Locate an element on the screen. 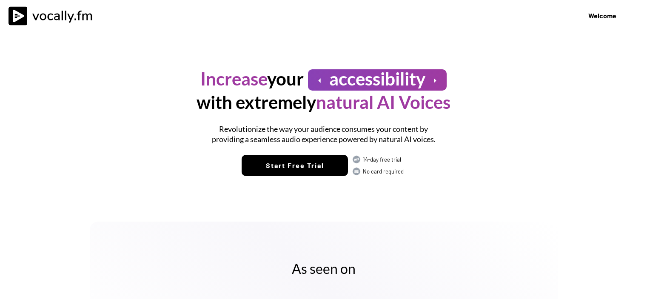 This screenshot has width=647, height=299. img: yH5BAEAAAAALAAAAAABAAEAAAIBRAA7 is located at coordinates (630, 16).